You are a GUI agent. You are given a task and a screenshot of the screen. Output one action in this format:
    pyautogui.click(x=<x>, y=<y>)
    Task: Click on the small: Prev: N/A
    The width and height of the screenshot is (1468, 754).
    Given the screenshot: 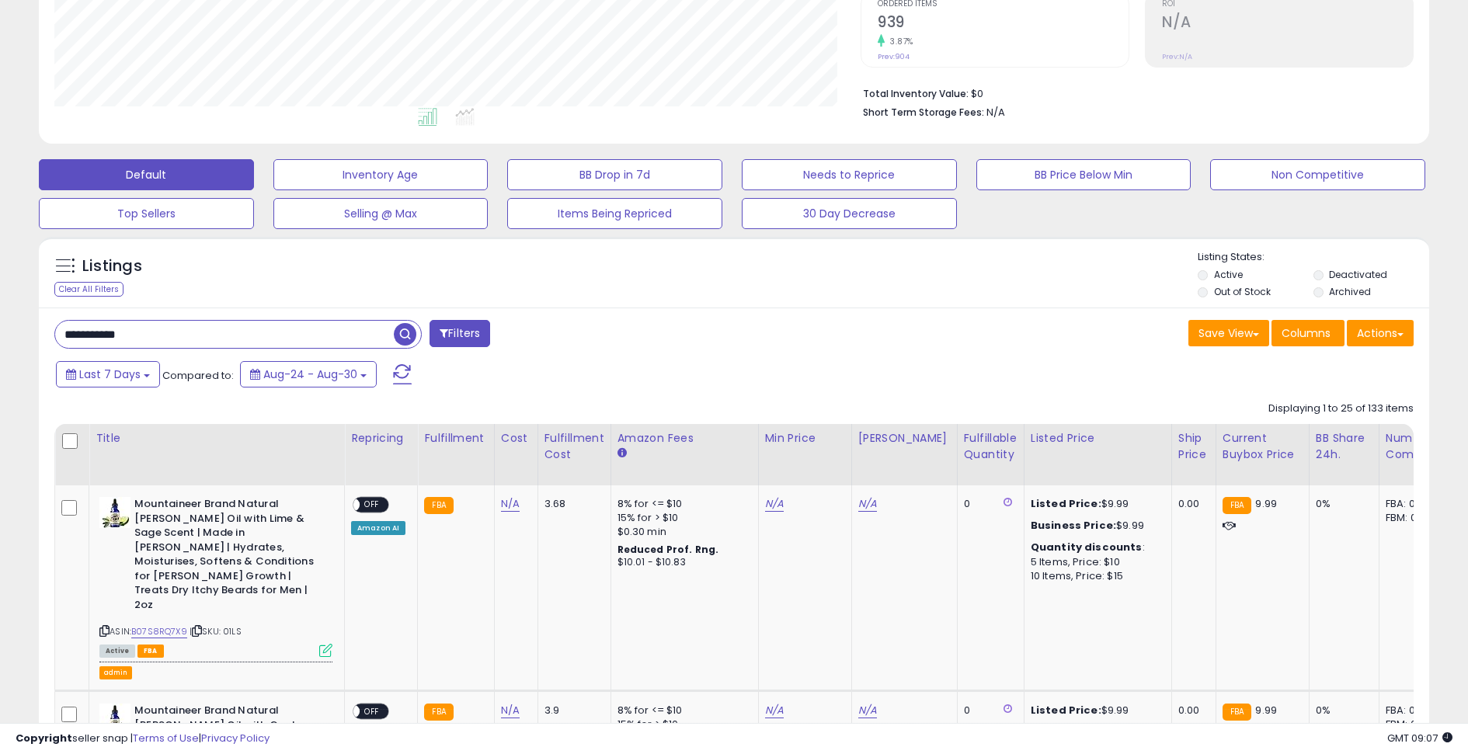 What is the action you would take?
    pyautogui.click(x=1177, y=57)
    